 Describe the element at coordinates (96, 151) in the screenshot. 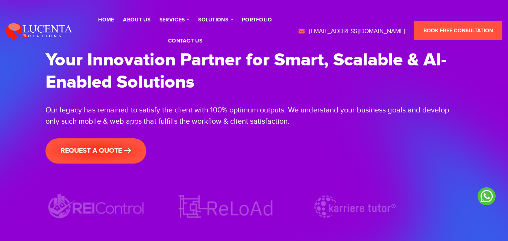

I see `a: request a quote` at that location.